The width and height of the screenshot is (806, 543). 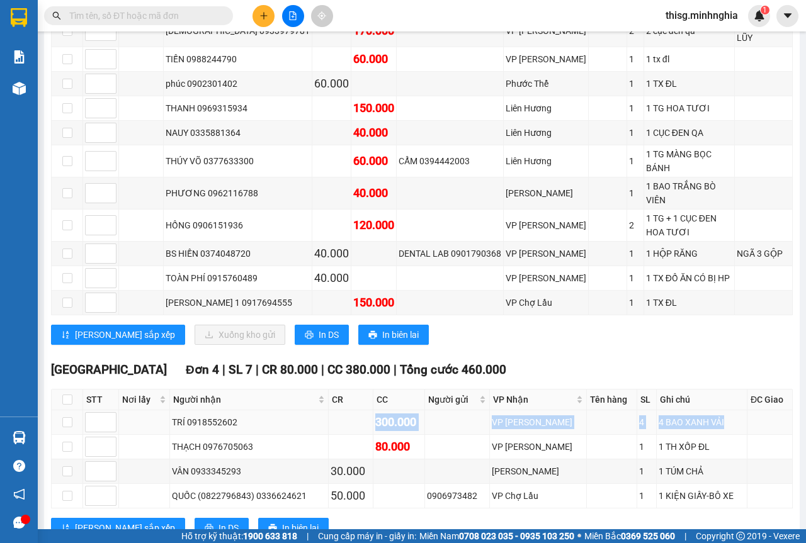 I want to click on span: Miền Nam, so click(x=497, y=536).